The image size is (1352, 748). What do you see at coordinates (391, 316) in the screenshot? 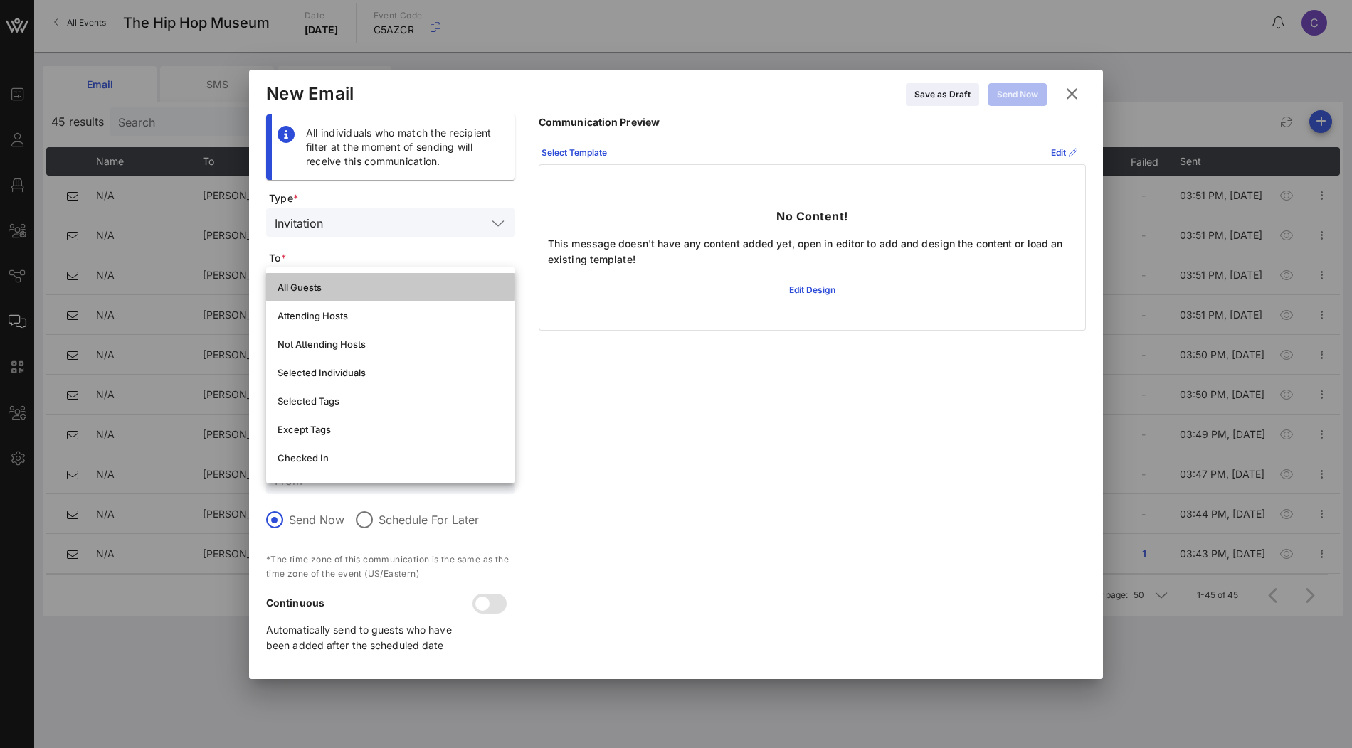
I see `div: Attending Hosts` at bounding box center [391, 316].